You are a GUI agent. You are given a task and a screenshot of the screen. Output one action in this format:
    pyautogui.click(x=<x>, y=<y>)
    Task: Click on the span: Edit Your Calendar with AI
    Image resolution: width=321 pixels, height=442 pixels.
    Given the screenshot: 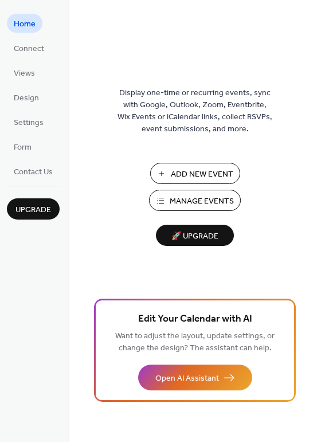 What is the action you would take?
    pyautogui.click(x=195, y=320)
    